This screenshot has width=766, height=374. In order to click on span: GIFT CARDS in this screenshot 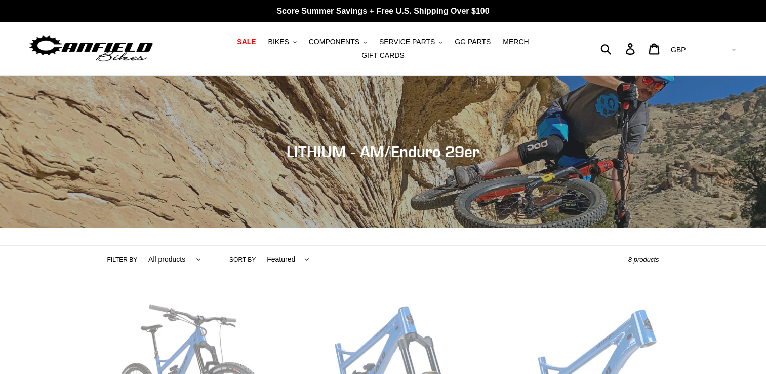, I will do `click(383, 55)`.